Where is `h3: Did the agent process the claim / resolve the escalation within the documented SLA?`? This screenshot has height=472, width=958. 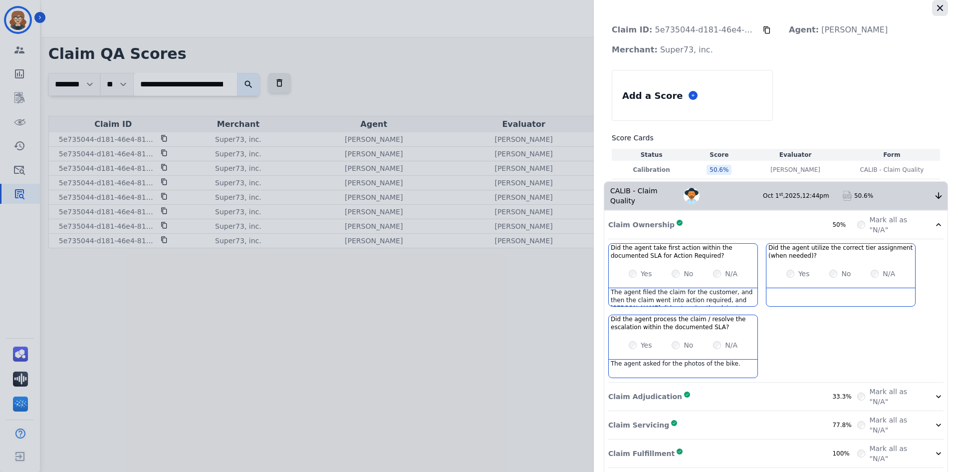
h3: Did the agent process the claim / resolve the escalation within the documented SLA? is located at coordinates (683, 323).